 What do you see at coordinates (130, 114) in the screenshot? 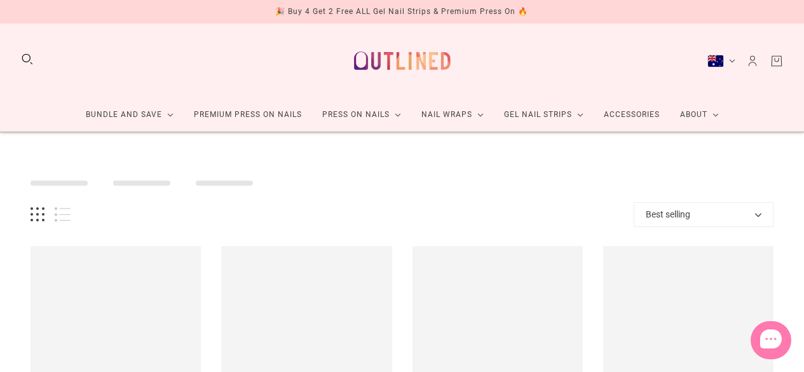
I see `a: Bundle and Save` at bounding box center [130, 114].